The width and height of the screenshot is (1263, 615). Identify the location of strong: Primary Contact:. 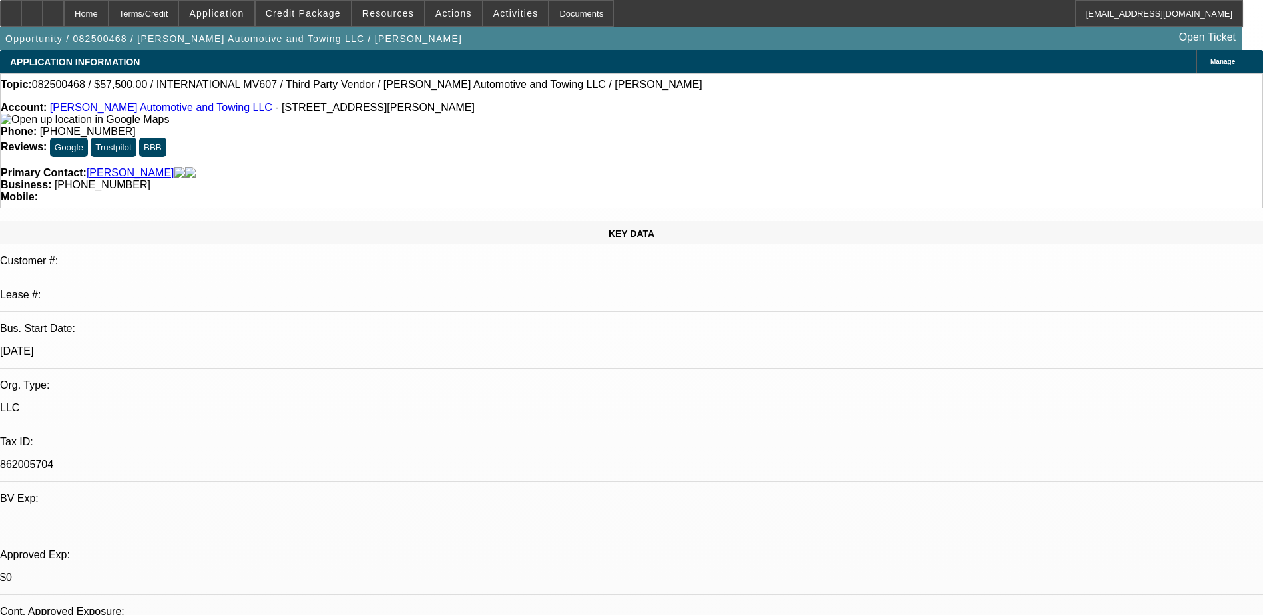
(43, 173).